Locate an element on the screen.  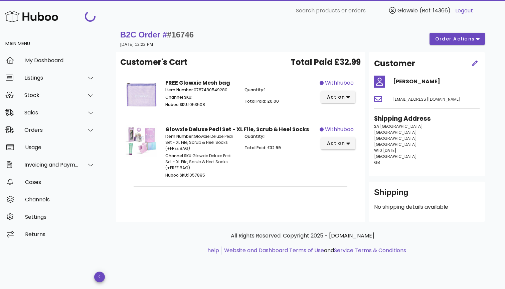
span: GB is located at coordinates (377, 162).